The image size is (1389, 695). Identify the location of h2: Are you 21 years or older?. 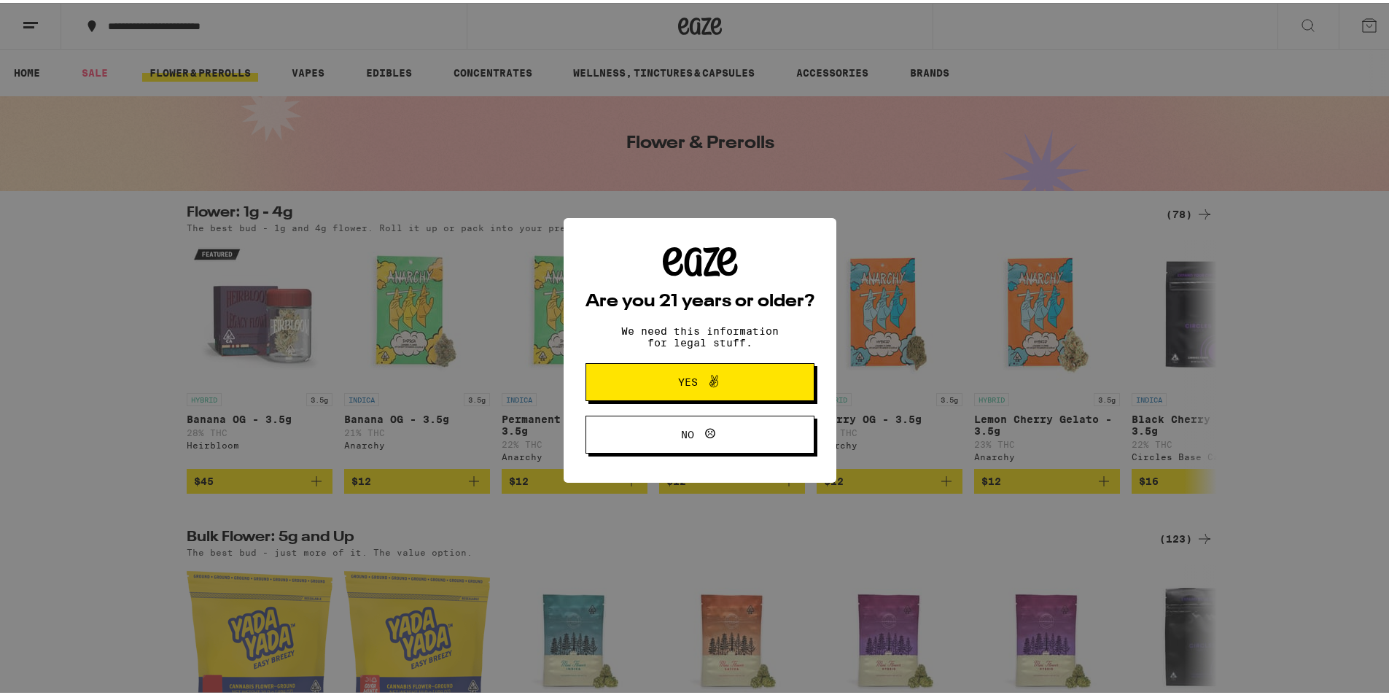
(700, 299).